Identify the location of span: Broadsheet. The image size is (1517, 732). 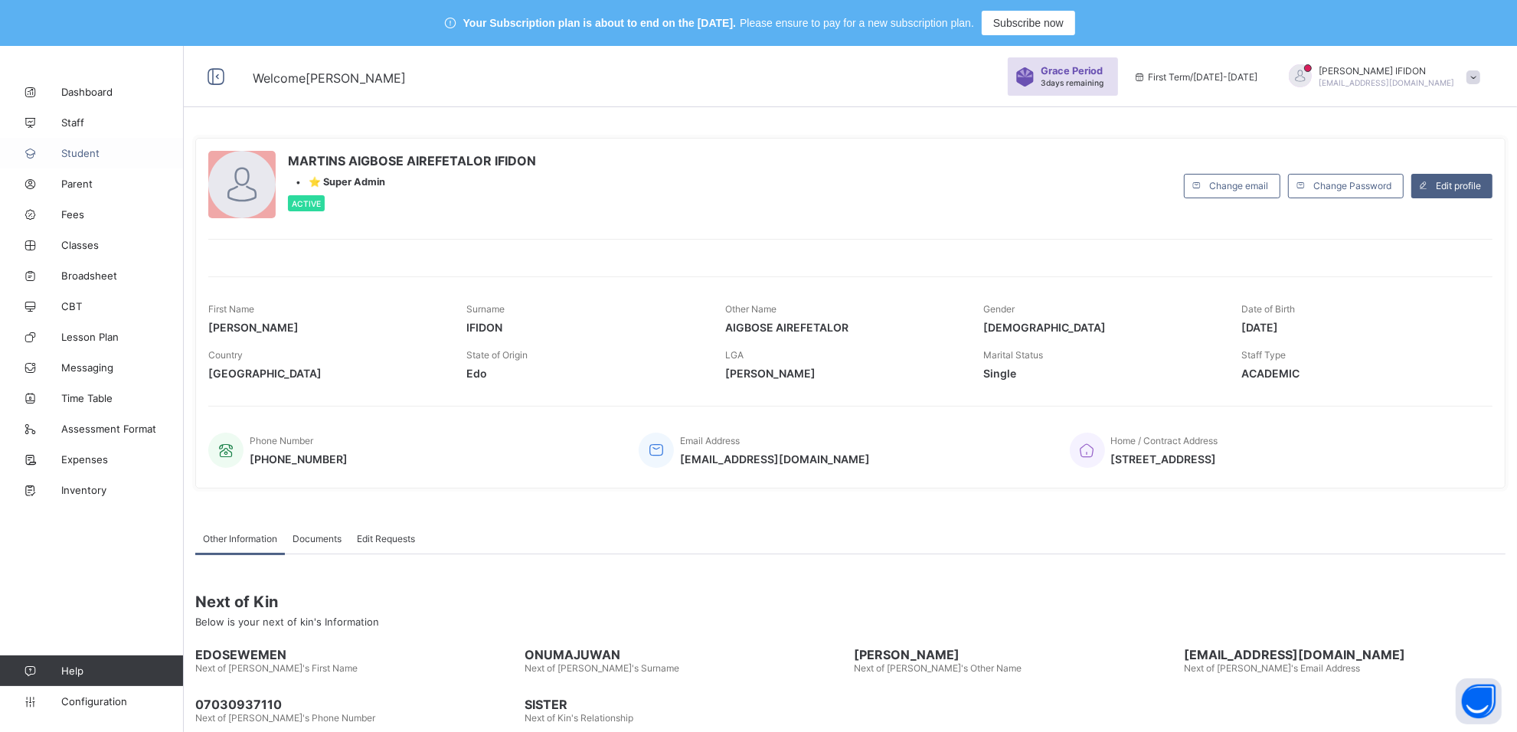
(123, 276).